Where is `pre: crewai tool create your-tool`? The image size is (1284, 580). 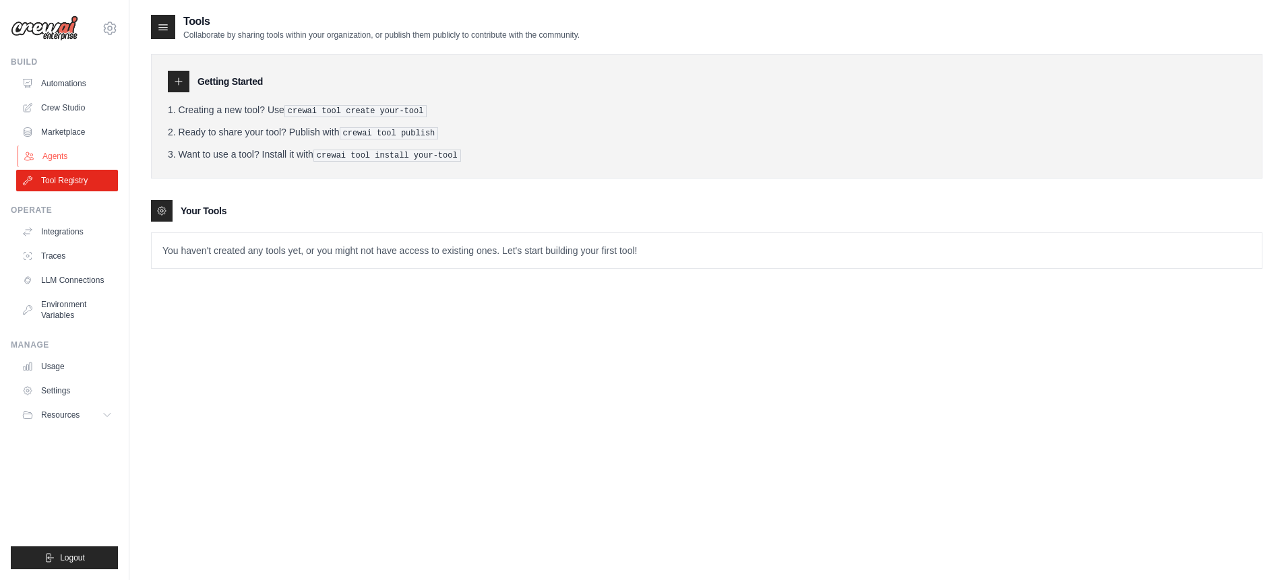
pre: crewai tool create your-tool is located at coordinates (356, 111).